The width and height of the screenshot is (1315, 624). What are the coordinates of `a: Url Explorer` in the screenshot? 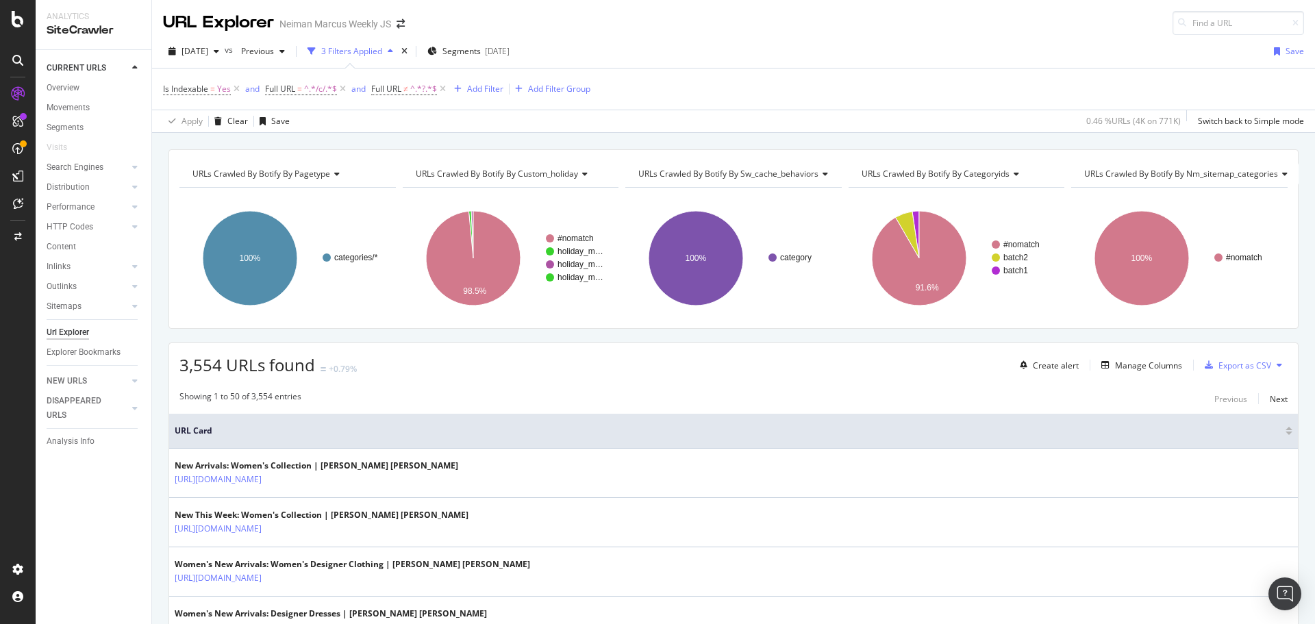 It's located at (94, 332).